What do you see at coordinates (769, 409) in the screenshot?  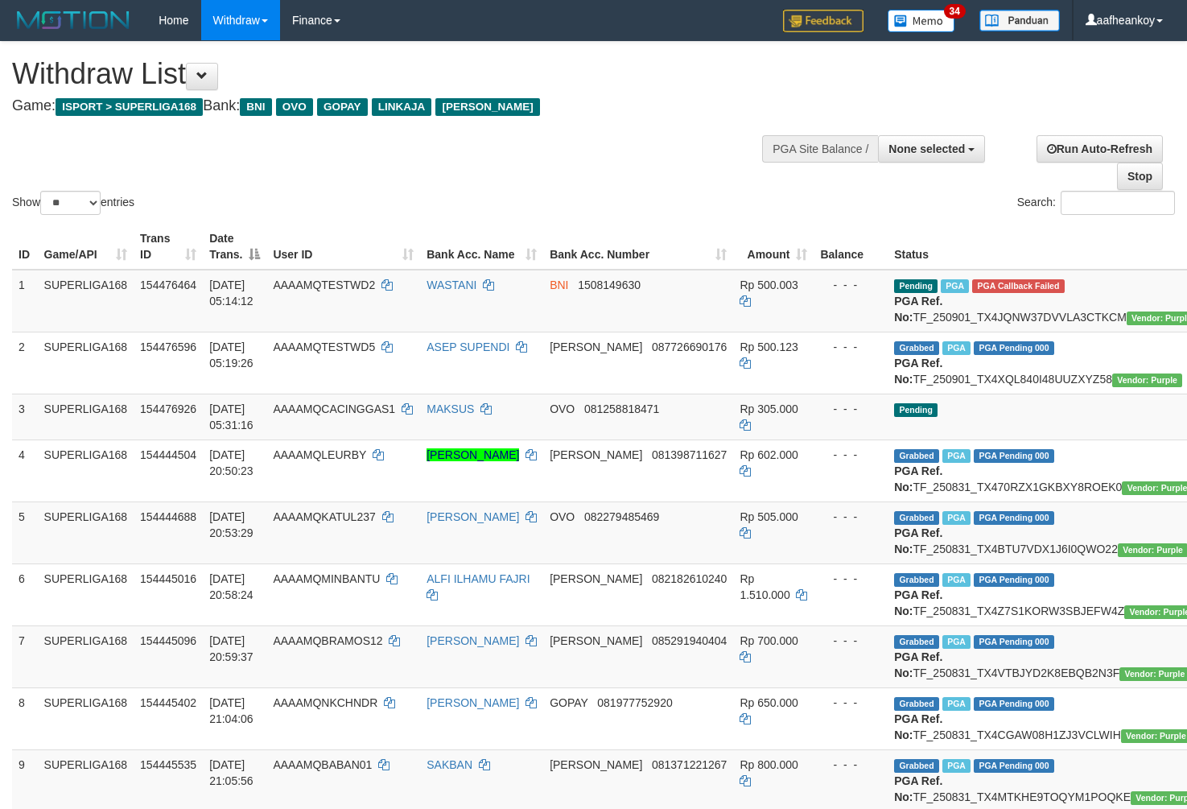 I see `span: Rp 305.000` at bounding box center [769, 409].